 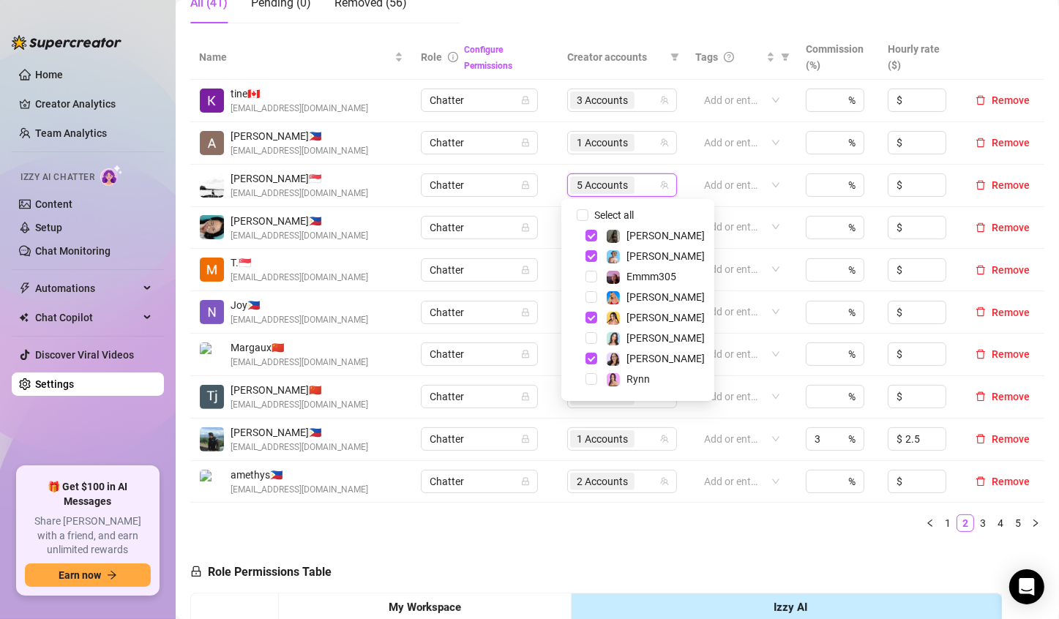 I want to click on span: Margaux 🇨🇳, so click(x=299, y=348).